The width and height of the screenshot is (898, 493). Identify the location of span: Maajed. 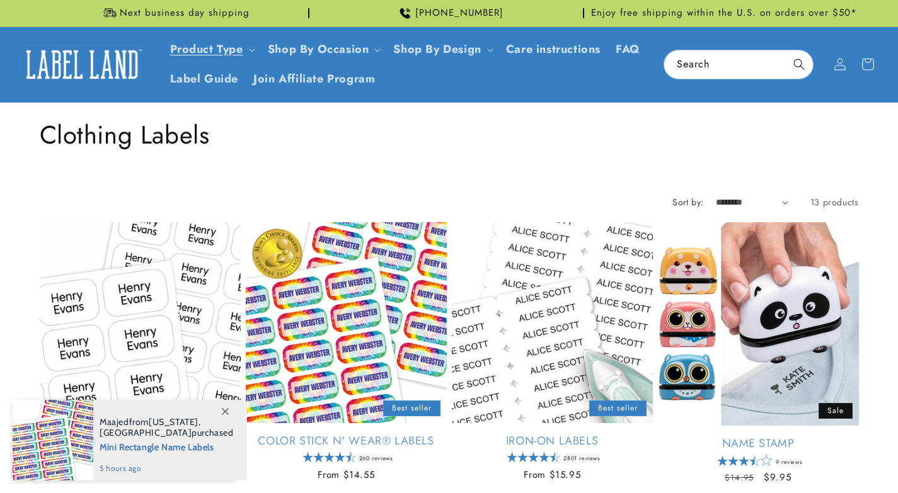
(114, 422).